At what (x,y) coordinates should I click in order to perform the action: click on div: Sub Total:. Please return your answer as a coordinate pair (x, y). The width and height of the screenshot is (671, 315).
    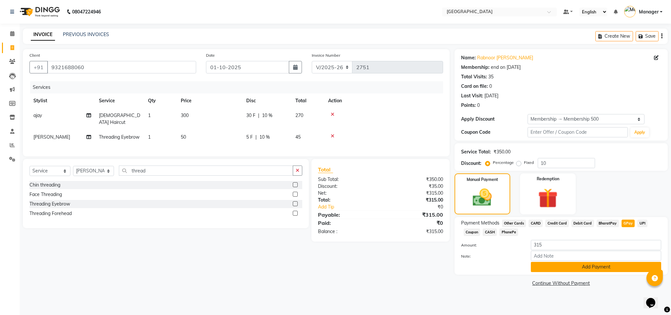
    Looking at the image, I should click on (347, 179).